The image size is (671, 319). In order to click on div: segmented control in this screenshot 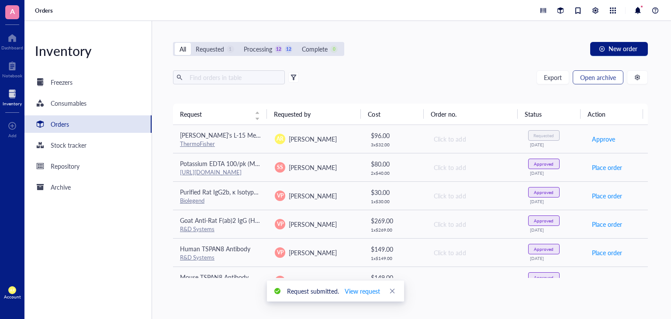, I will do `click(259, 49)`.